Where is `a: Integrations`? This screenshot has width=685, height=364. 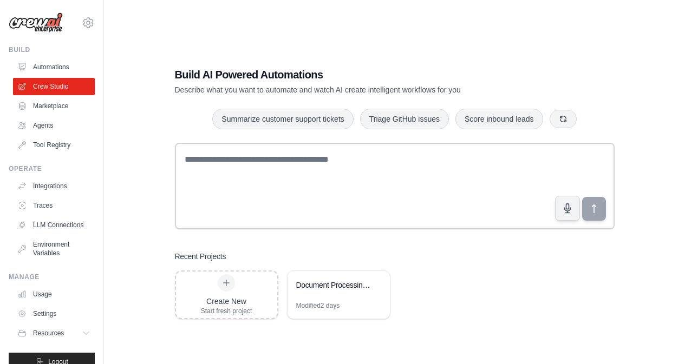
a: Integrations is located at coordinates (54, 186).